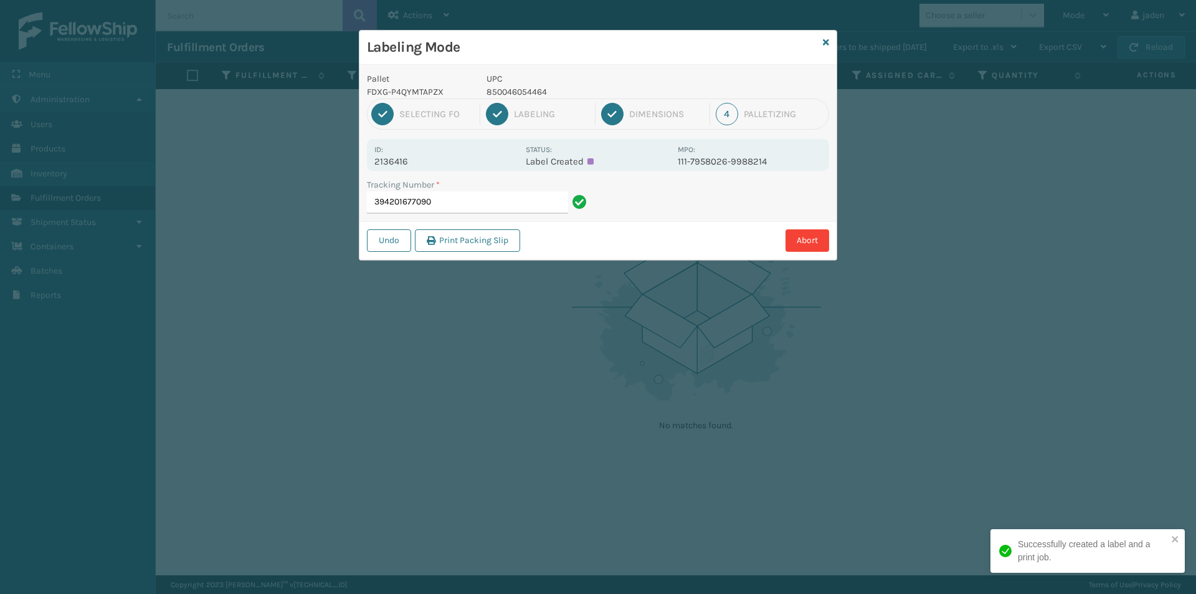 The width and height of the screenshot is (1196, 594). Describe the element at coordinates (419, 92) in the screenshot. I see `p: FDXG-P4QYMTAPZX` at that location.